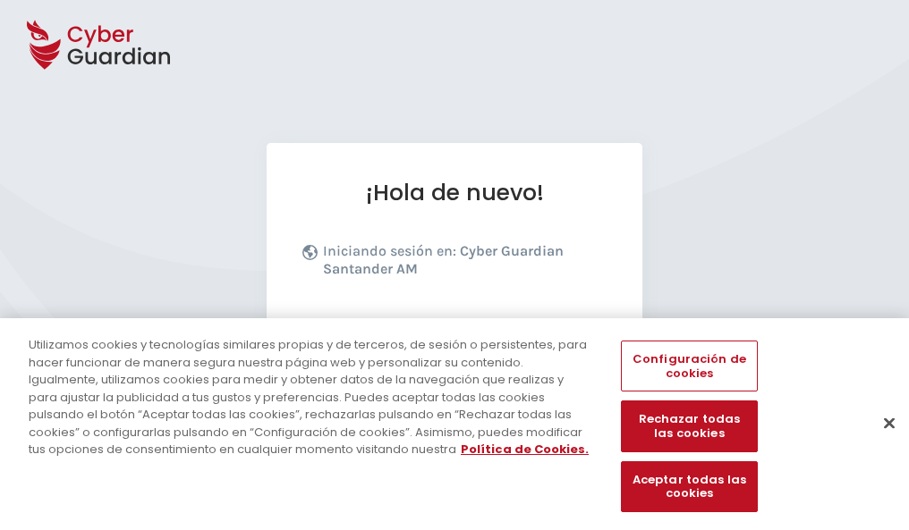 The width and height of the screenshot is (909, 530). I want to click on button: Rechazar todas las cookies, so click(689, 427).